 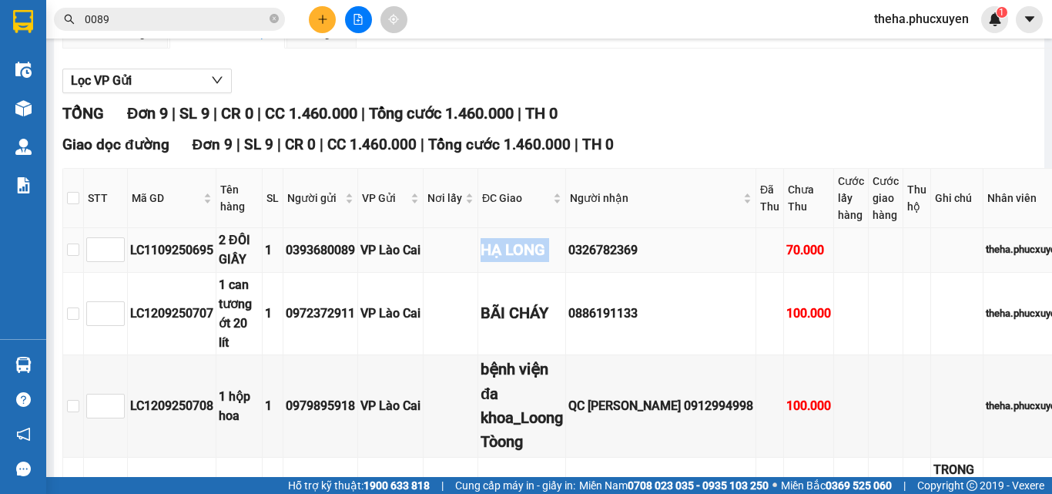 I want to click on span: Miền Bắc, so click(x=836, y=485).